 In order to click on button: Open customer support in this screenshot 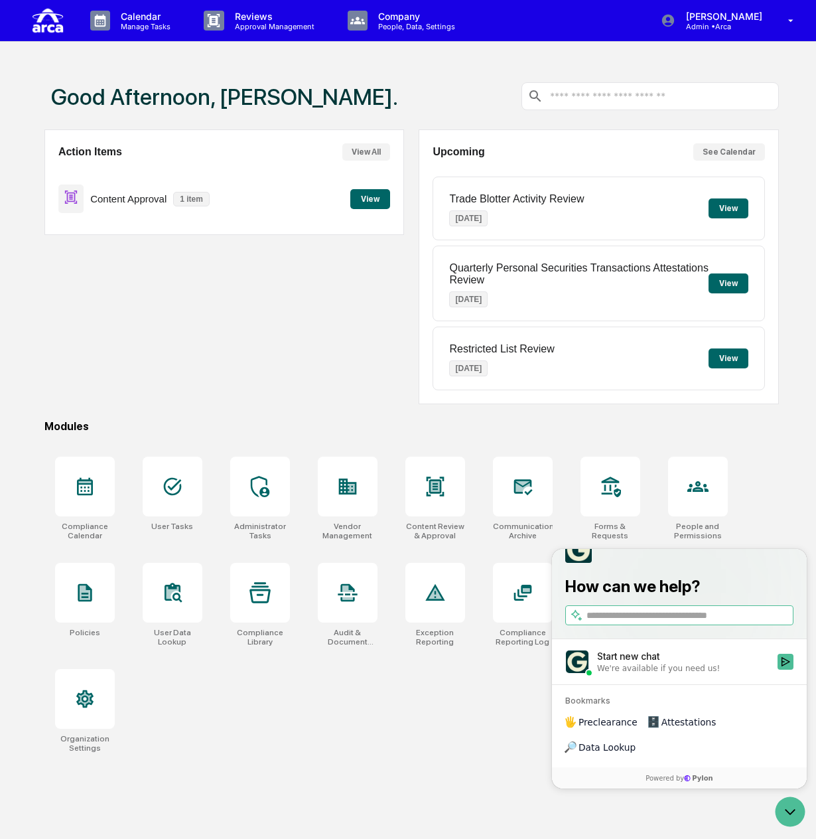, I will do `click(17, 17)`.